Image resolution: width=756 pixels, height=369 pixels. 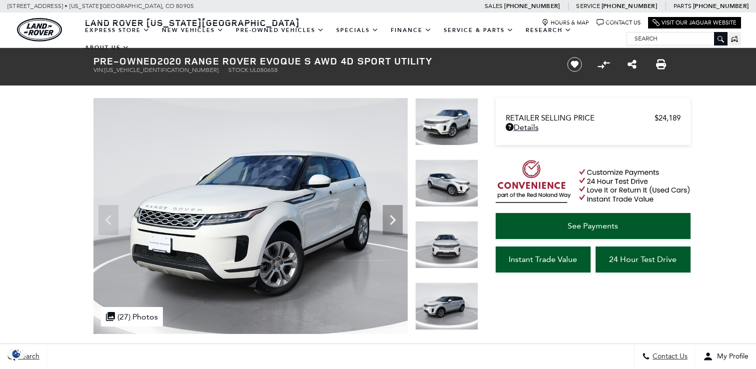 I want to click on span: VIN:, so click(x=99, y=70).